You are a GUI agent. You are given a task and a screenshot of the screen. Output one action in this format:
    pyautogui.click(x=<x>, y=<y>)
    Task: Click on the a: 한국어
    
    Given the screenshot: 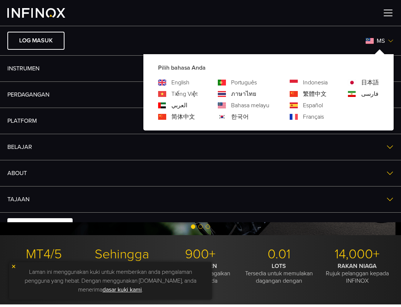 What is the action you would take?
    pyautogui.click(x=240, y=117)
    